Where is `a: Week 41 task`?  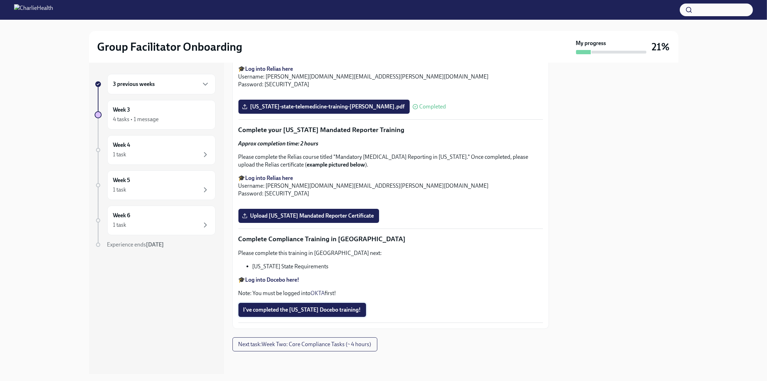 a: Week 41 task is located at coordinates (155, 150).